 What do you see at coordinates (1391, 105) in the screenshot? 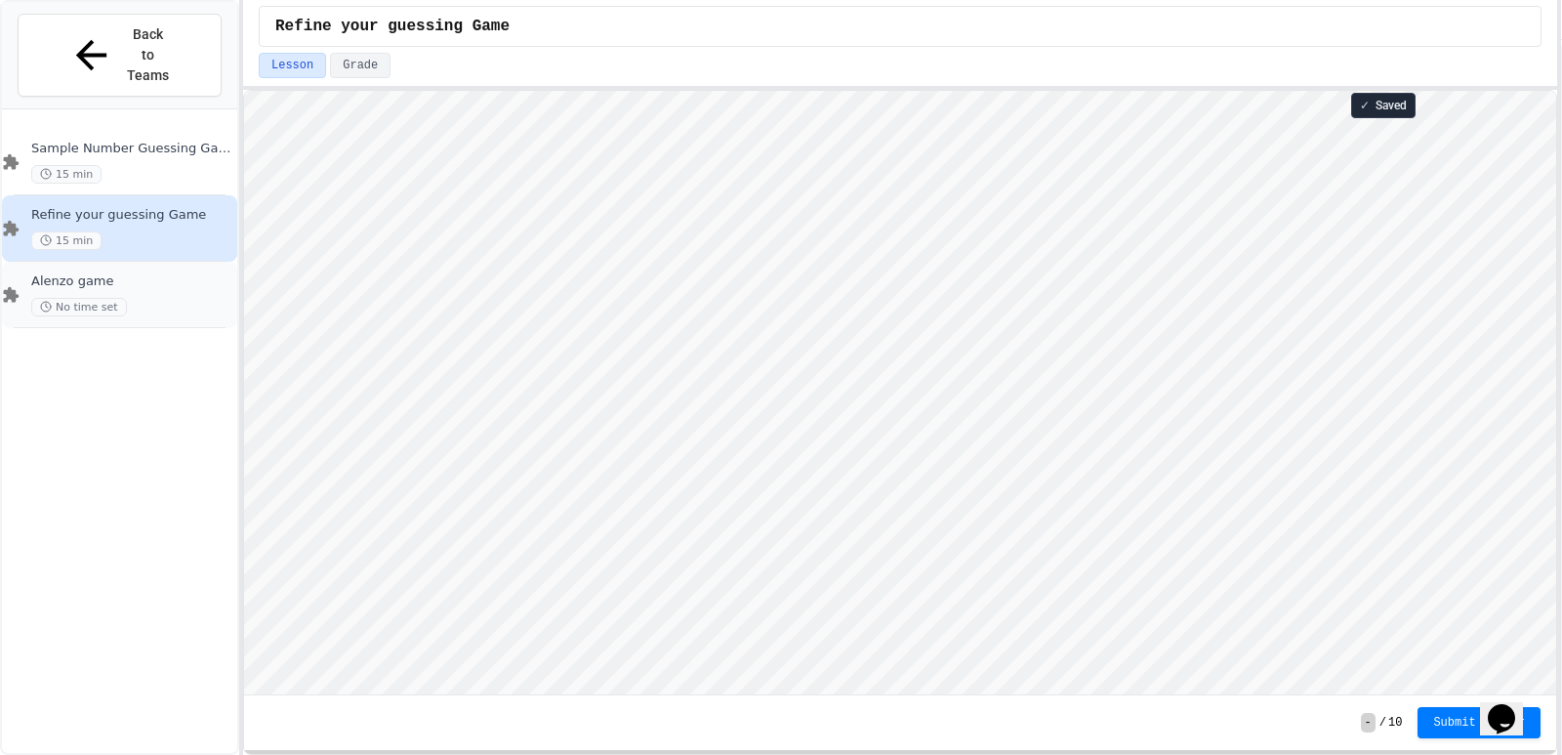
I see `span: Saved` at bounding box center [1391, 105].